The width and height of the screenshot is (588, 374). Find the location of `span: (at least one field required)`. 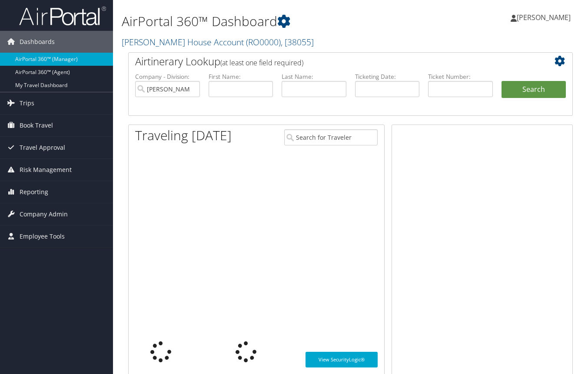

span: (at least one field required) is located at coordinates (262, 63).